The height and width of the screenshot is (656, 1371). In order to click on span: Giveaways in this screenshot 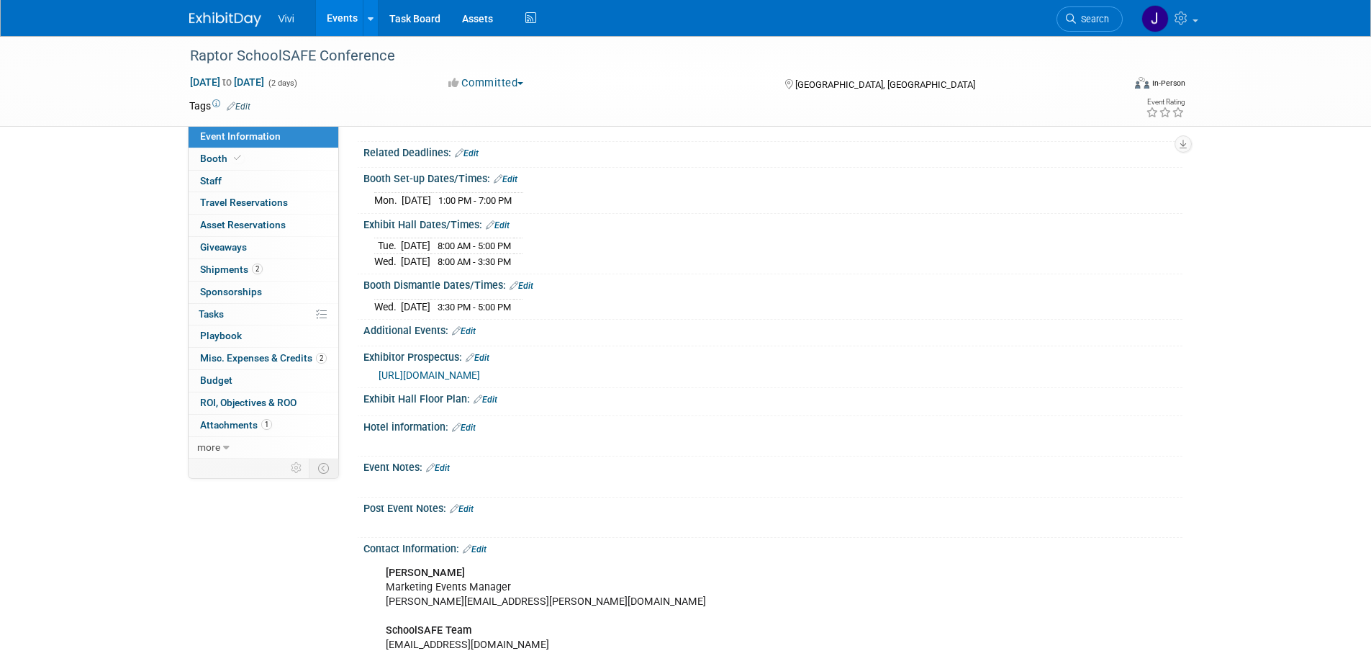, I will do `click(223, 247)`.